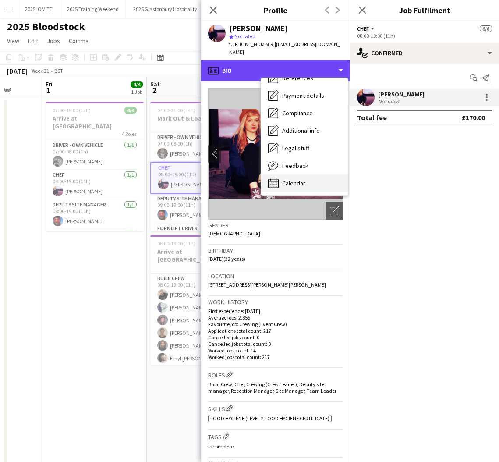 The width and height of the screenshot is (499, 462). I want to click on h3: Mark Out & Load In, so click(199, 118).